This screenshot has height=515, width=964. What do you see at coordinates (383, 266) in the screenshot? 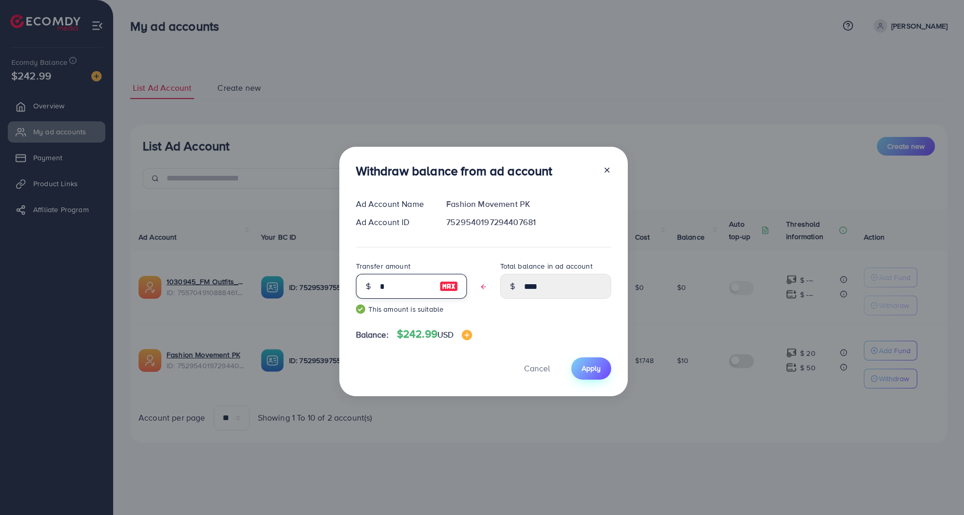
I see `label: Transfer amount` at bounding box center [383, 266].